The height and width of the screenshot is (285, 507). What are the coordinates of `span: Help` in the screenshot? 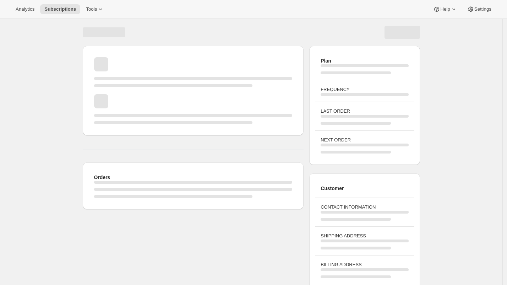 It's located at (445, 9).